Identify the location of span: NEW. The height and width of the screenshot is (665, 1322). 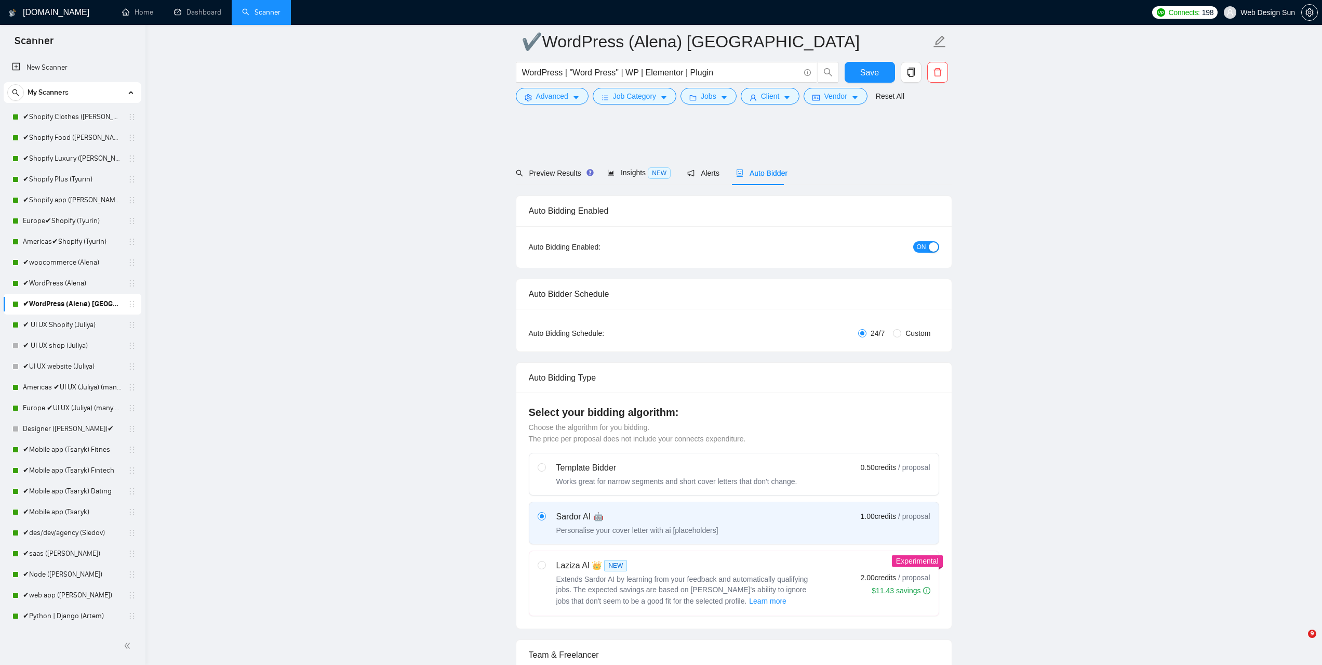
(659, 173).